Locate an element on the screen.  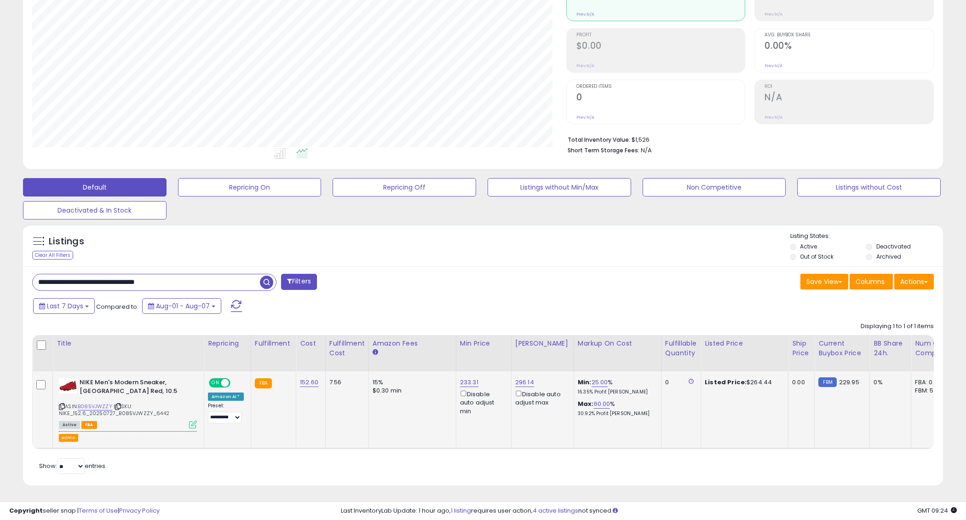
small: FBM is located at coordinates (827, 382).